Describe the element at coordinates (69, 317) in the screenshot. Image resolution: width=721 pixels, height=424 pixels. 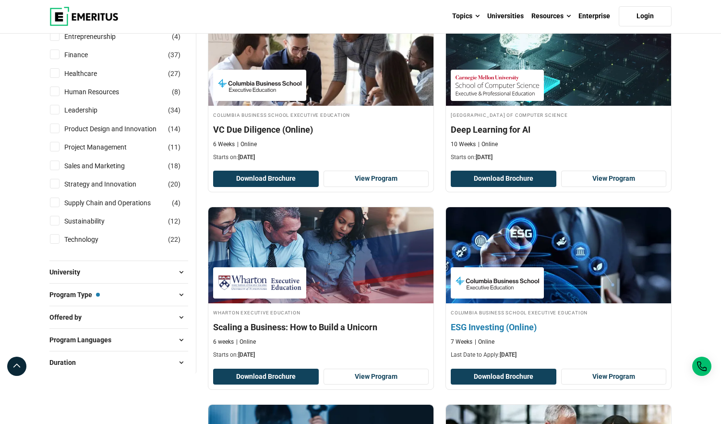
I see `span: Offered by` at that location.